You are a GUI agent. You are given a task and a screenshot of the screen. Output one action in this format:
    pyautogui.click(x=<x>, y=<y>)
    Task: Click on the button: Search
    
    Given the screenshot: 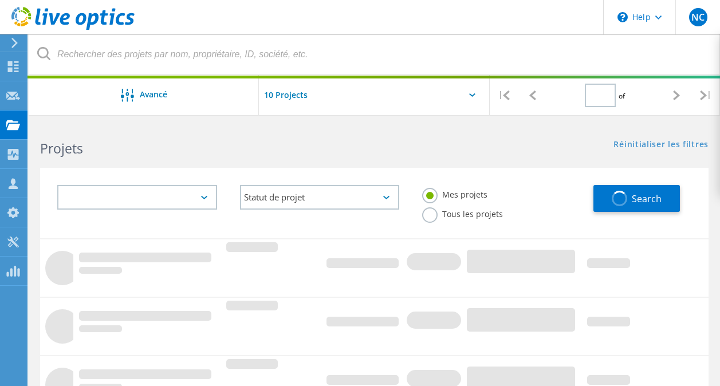 What is the action you would take?
    pyautogui.click(x=636, y=198)
    